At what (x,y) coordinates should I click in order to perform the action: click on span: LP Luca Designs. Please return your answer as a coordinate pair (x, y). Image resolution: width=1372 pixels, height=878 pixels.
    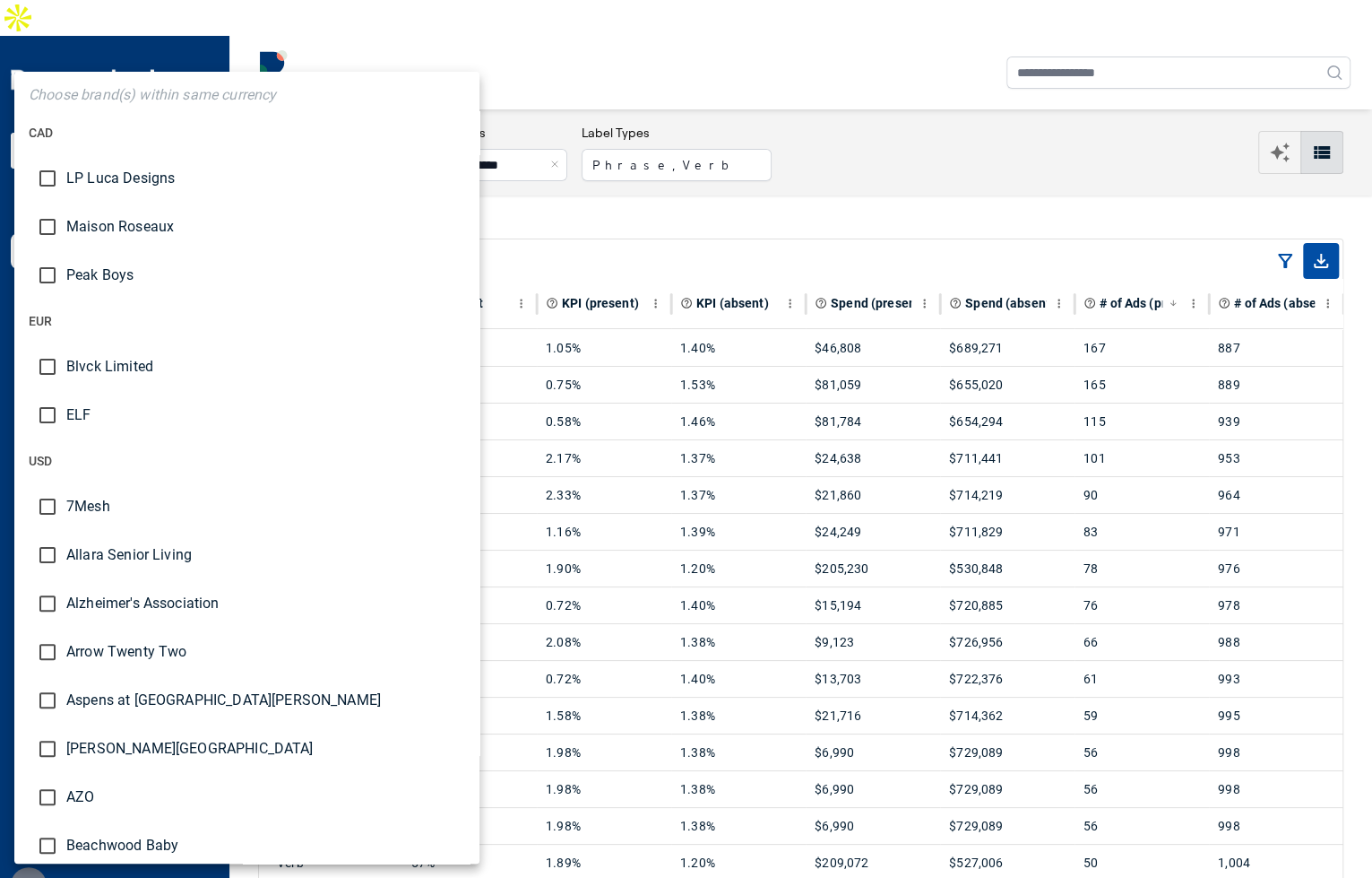
    Looking at the image, I should click on (266, 178).